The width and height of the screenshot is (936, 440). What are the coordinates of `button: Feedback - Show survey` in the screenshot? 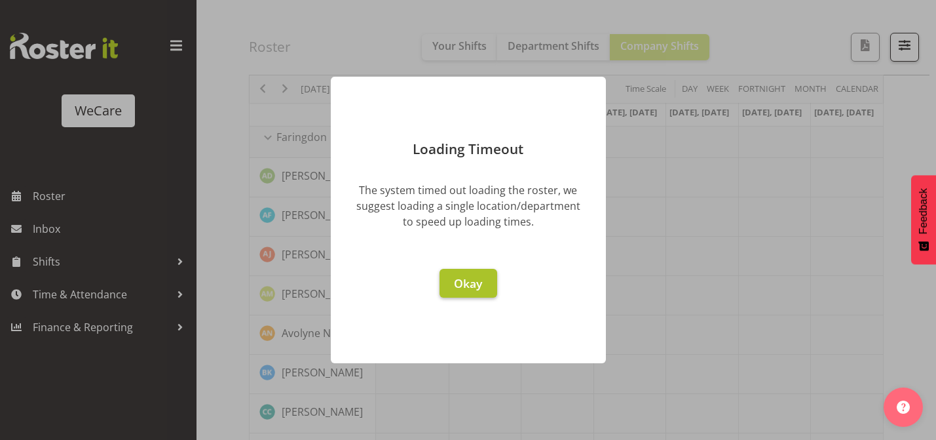 It's located at (924, 219).